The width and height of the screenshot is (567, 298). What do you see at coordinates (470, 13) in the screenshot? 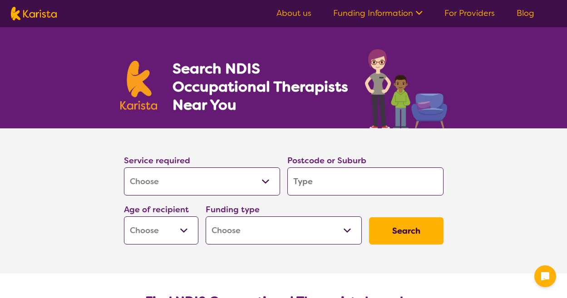
I see `a: For Providers` at bounding box center [470, 13].